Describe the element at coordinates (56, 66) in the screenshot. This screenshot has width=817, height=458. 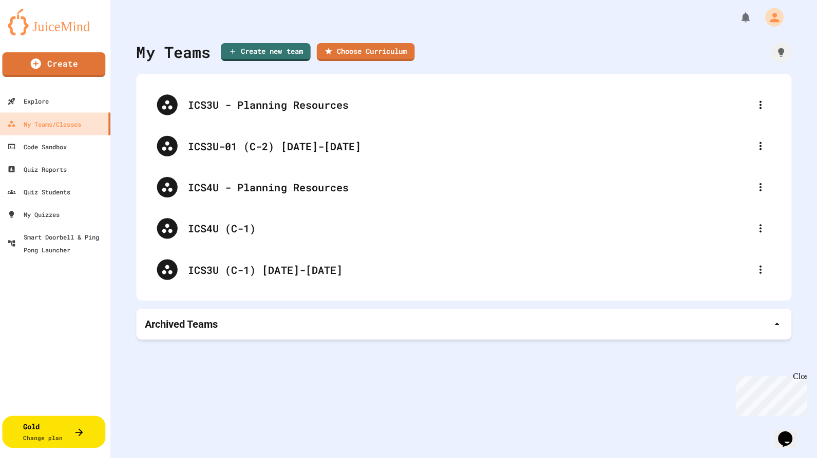
I see `a: Create` at that location.